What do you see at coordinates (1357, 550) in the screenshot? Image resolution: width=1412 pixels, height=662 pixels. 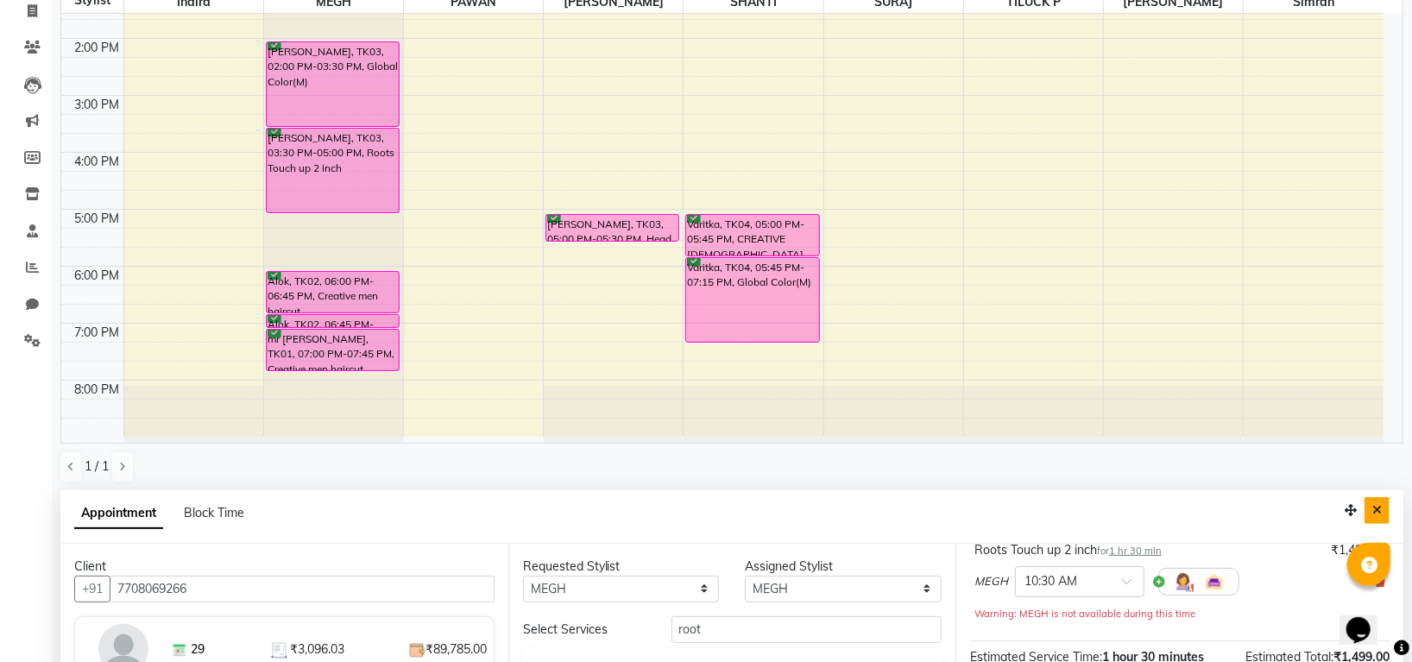 I see `div: ₹1,499.00` at bounding box center [1357, 550].